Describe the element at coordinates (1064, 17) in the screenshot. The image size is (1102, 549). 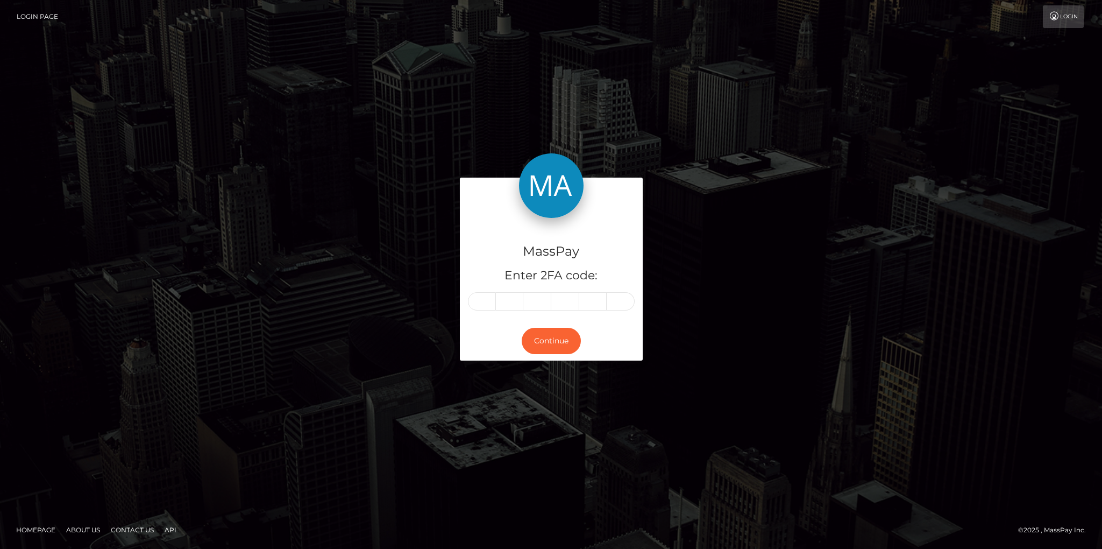
I see `a: Login` at that location.